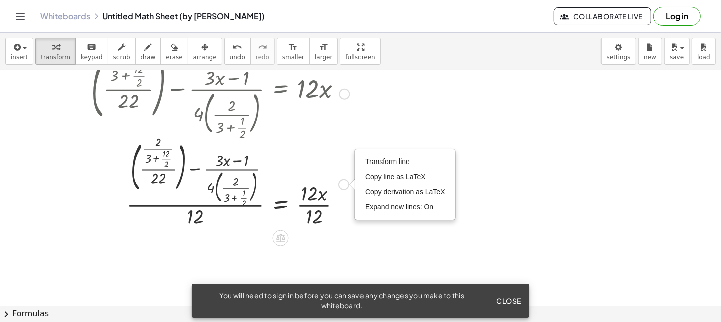 The width and height of the screenshot is (721, 322). What do you see at coordinates (677, 57) in the screenshot?
I see `span: save` at bounding box center [677, 57].